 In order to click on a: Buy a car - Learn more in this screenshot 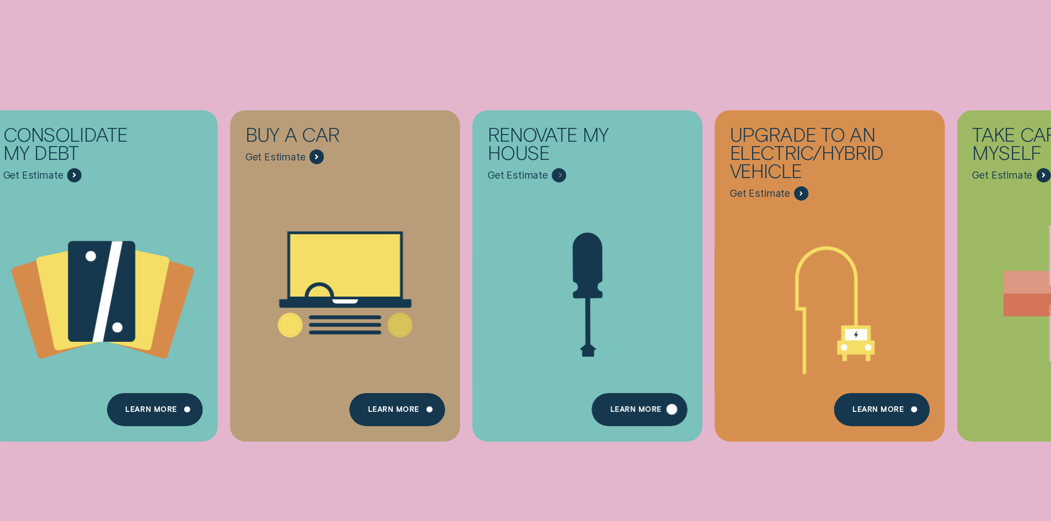, I will do `click(345, 271)`.